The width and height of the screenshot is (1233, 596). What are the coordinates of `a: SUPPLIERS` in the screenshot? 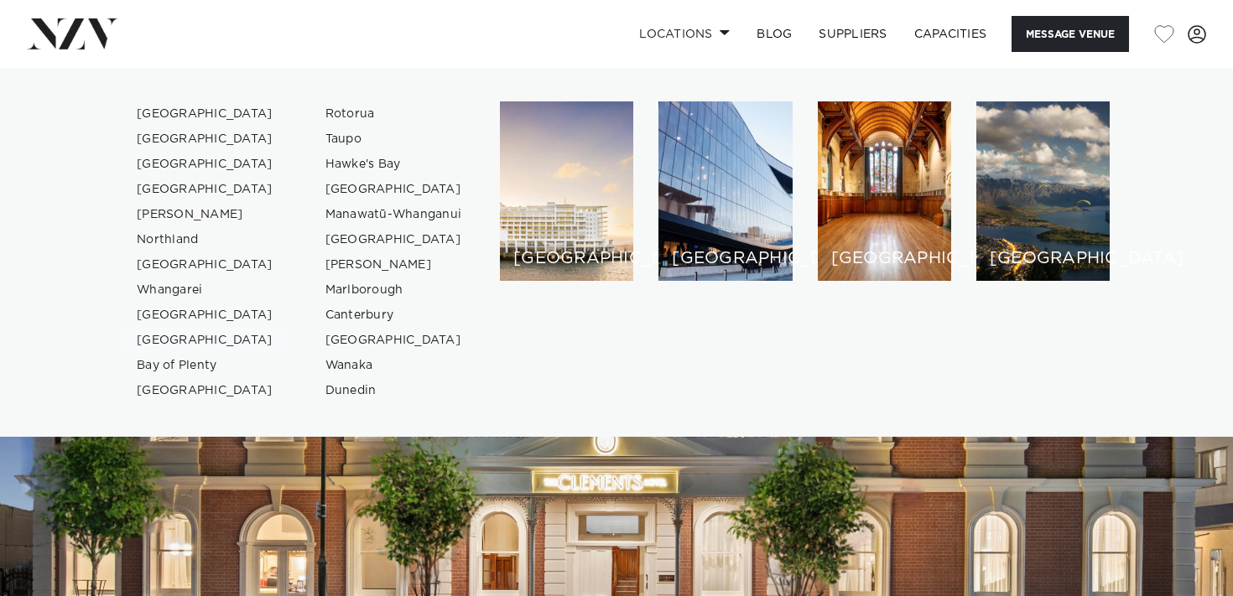 It's located at (852, 34).